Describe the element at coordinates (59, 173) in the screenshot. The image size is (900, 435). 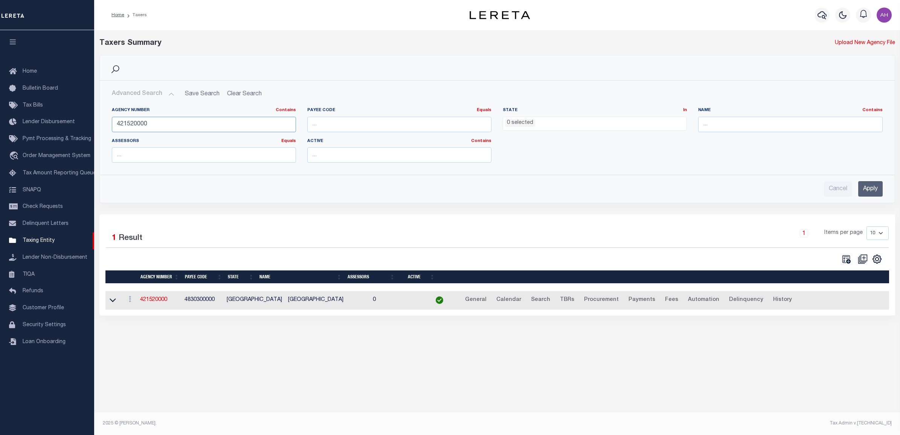
I see `span: Tax Amount Reporting Queue` at that location.